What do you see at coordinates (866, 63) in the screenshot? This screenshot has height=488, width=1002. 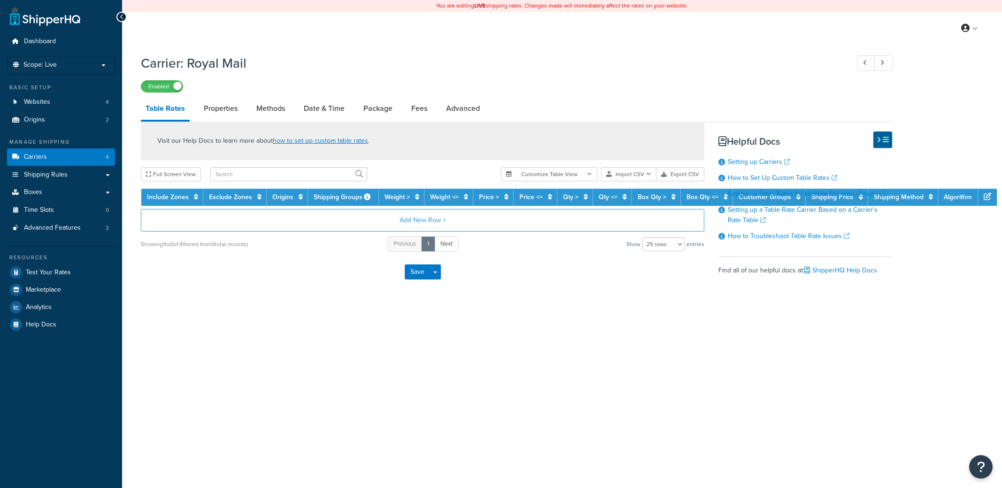 I see `a: Previous Record` at bounding box center [866, 63].